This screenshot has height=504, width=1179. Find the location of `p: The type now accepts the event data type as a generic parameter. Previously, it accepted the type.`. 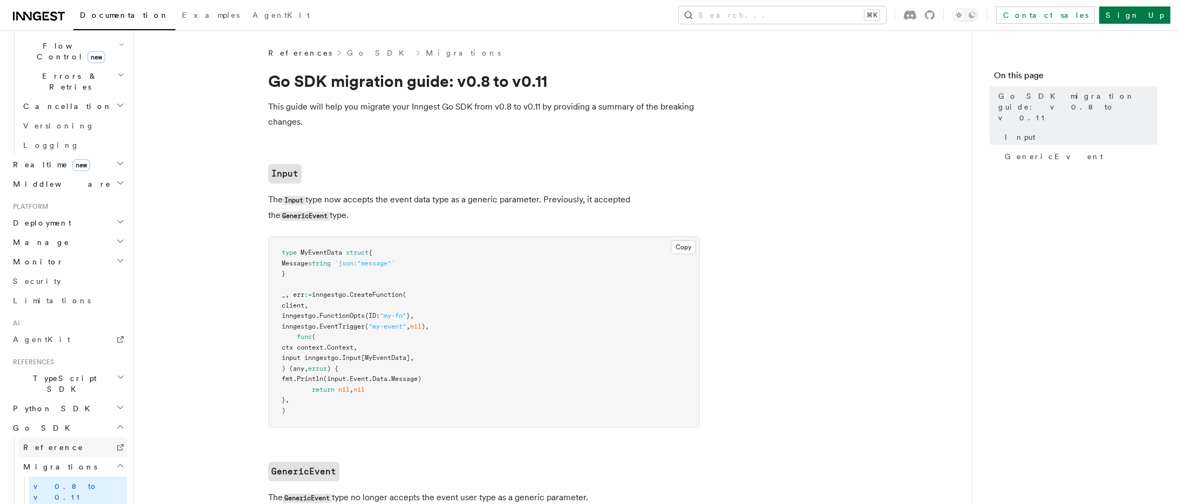

p: The type now accepts the event data type as a generic parameter. Previously, it accepted the type. is located at coordinates (484, 208).